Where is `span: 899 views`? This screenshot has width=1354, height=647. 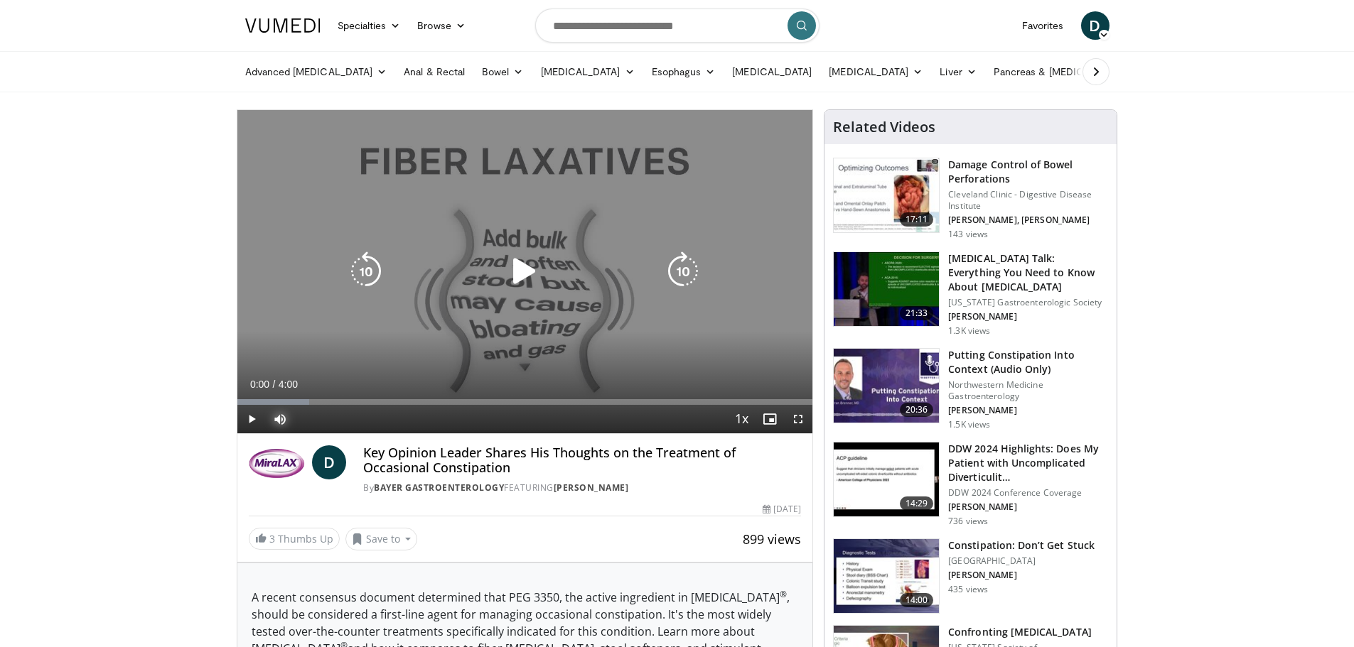
span: 899 views is located at coordinates (772, 539).